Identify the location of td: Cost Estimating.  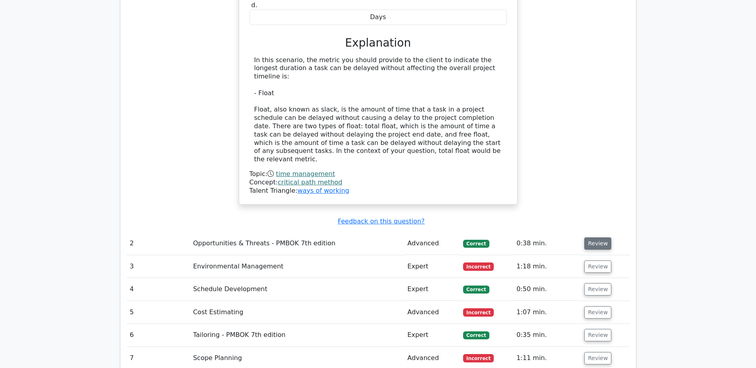
(297, 312).